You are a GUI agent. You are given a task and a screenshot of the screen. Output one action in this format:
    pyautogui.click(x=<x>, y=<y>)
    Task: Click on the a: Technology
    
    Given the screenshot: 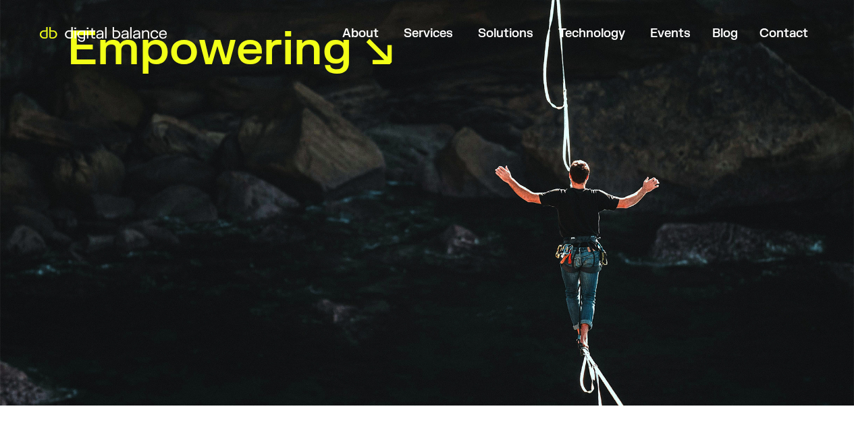 What is the action you would take?
    pyautogui.click(x=591, y=33)
    